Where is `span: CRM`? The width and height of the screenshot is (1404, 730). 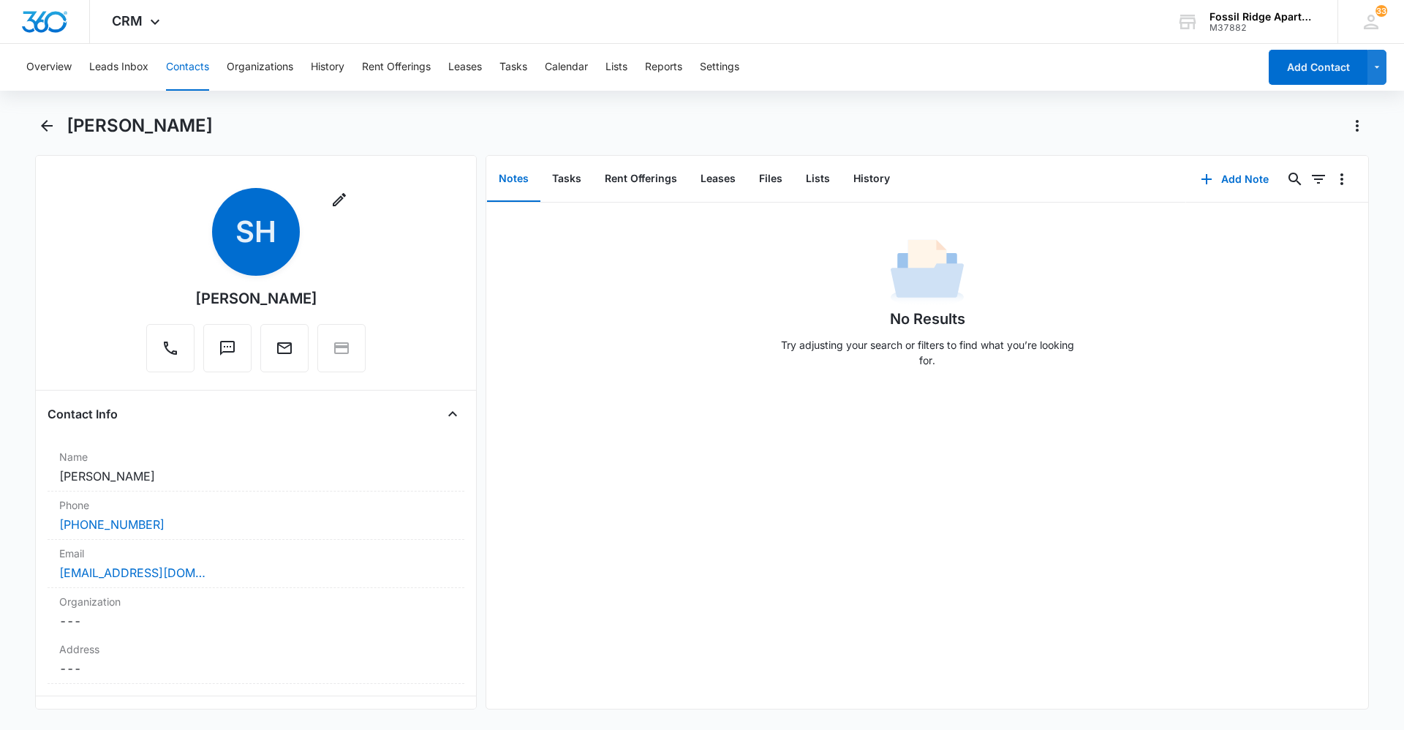
span: CRM is located at coordinates (127, 20).